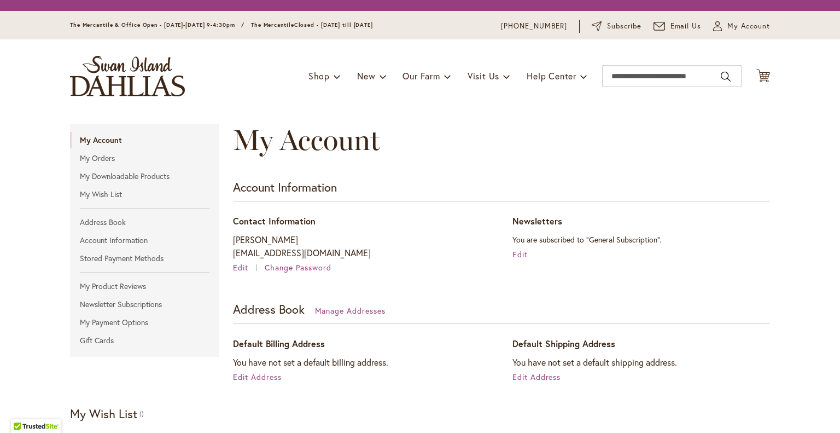 The height and width of the screenshot is (433, 840). Describe the element at coordinates (319, 75) in the screenshot. I see `span: Shop` at that location.